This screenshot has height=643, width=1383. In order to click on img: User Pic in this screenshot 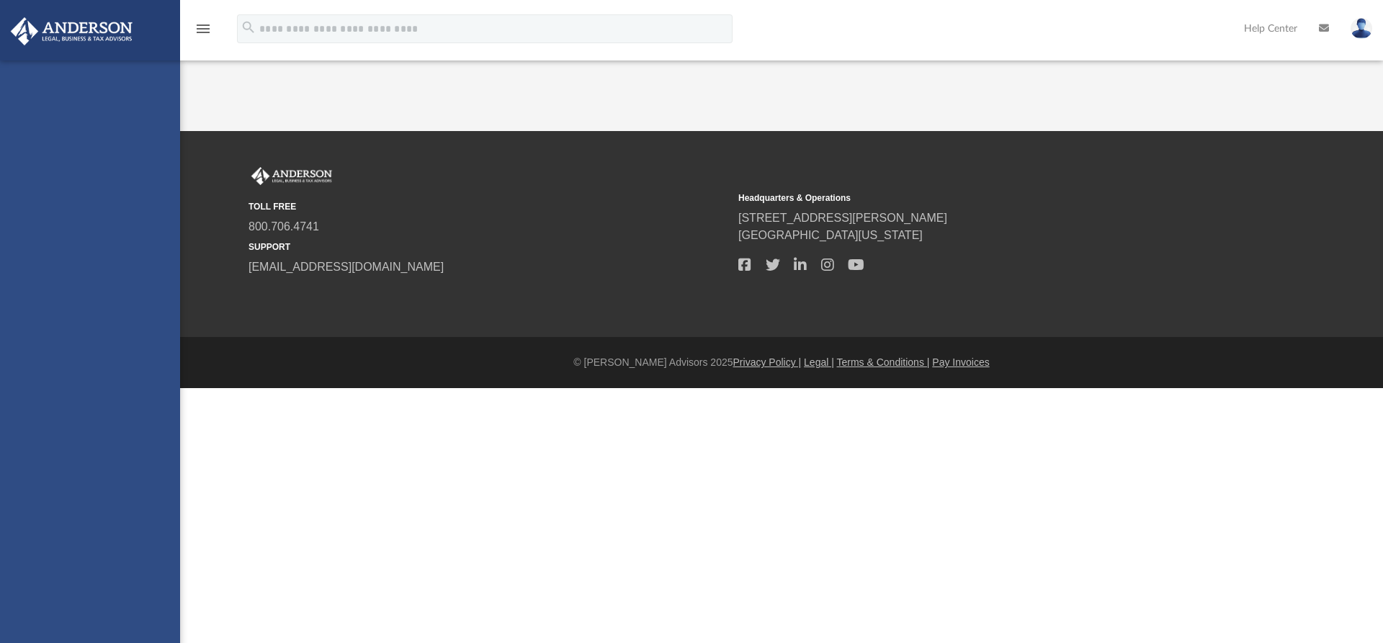, I will do `click(1361, 28)`.